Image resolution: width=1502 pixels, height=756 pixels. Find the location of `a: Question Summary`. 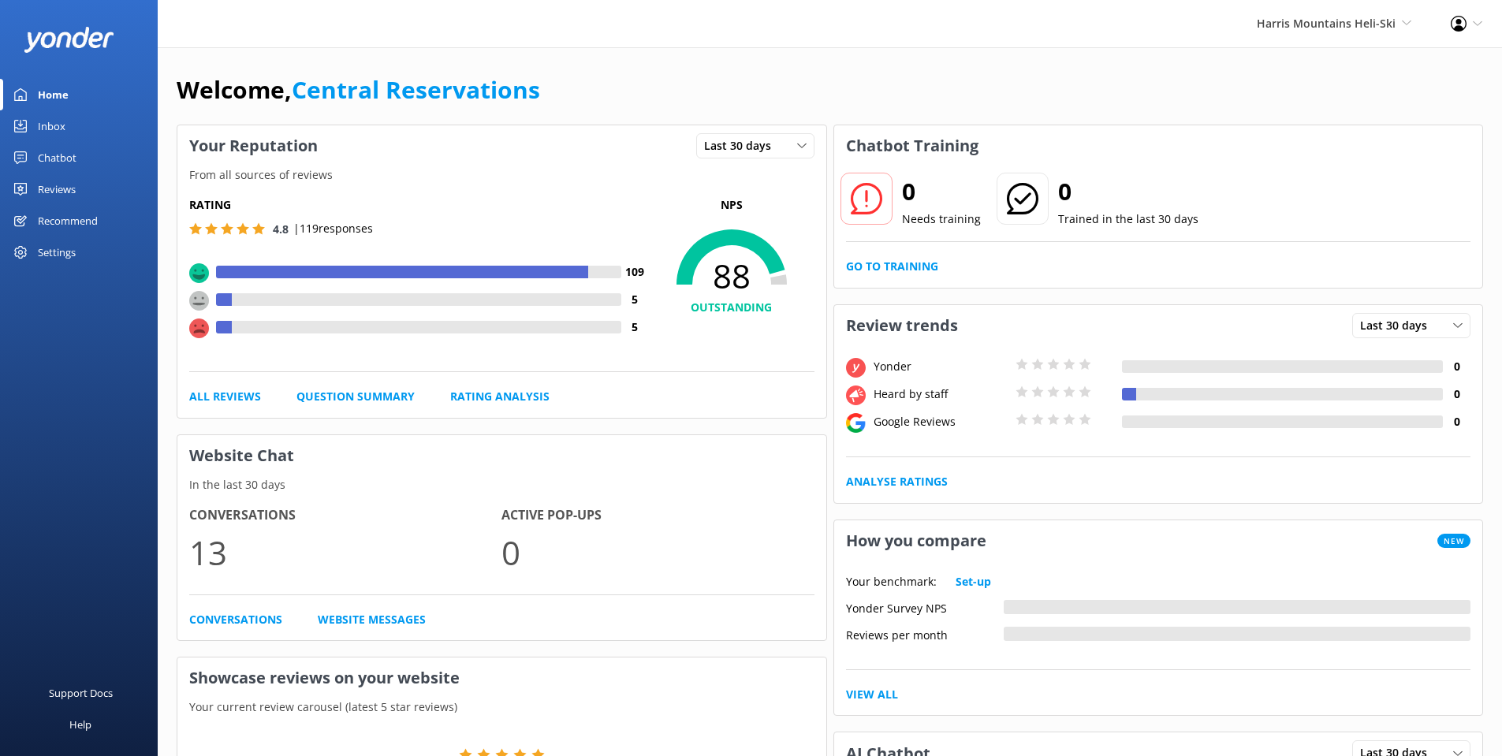

a: Question Summary is located at coordinates (355, 396).